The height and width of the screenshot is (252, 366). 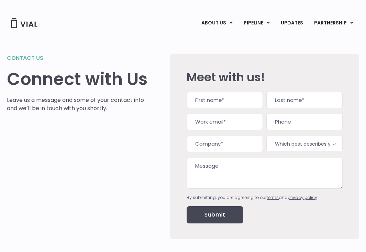 I want to click on a: terms, so click(x=272, y=197).